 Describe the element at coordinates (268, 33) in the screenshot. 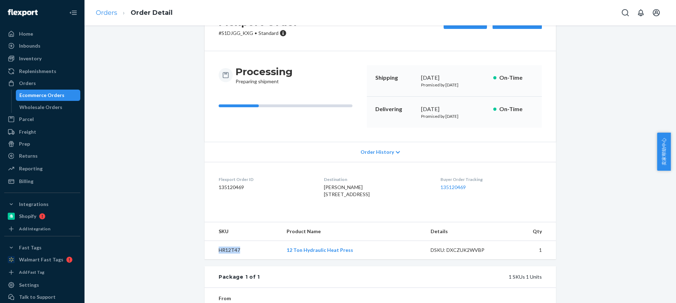

I see `span: Standard` at that location.